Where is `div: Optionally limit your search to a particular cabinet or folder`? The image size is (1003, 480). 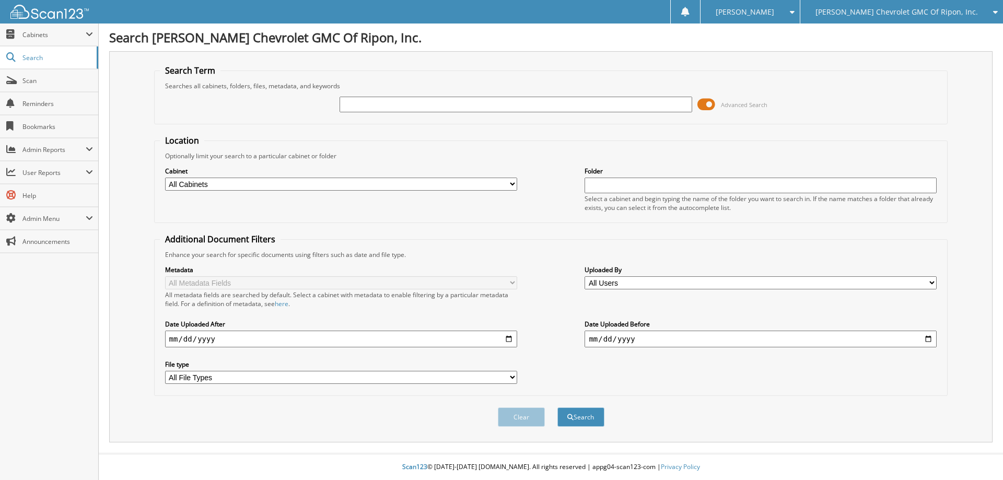
div: Optionally limit your search to a particular cabinet or folder is located at coordinates (551, 156).